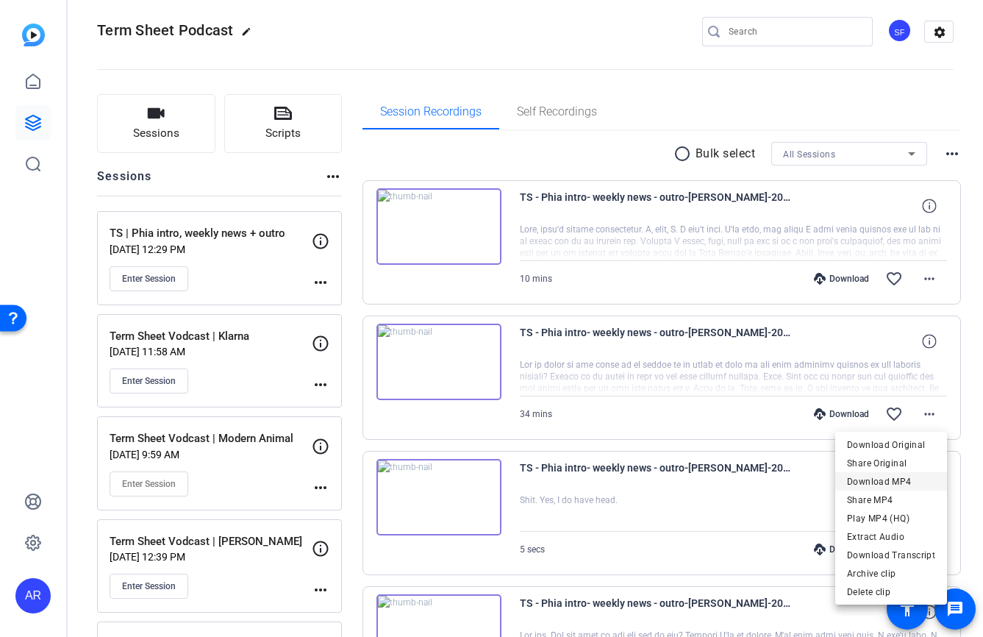 This screenshot has height=637, width=983. Describe the element at coordinates (891, 463) in the screenshot. I see `span: Share Original` at that location.